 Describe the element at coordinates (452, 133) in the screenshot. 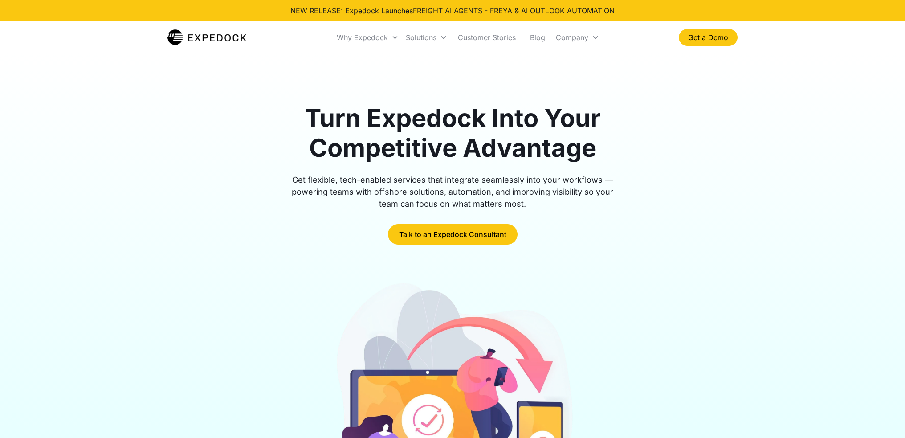

I see `h1: Turn Expedock Into Your Competitive Advantage` at that location.